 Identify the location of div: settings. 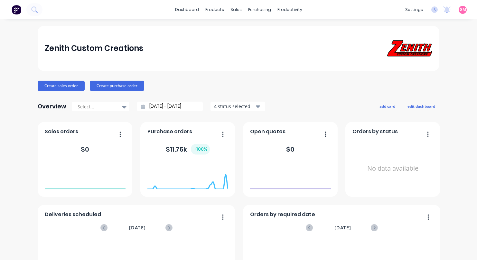
(414, 10).